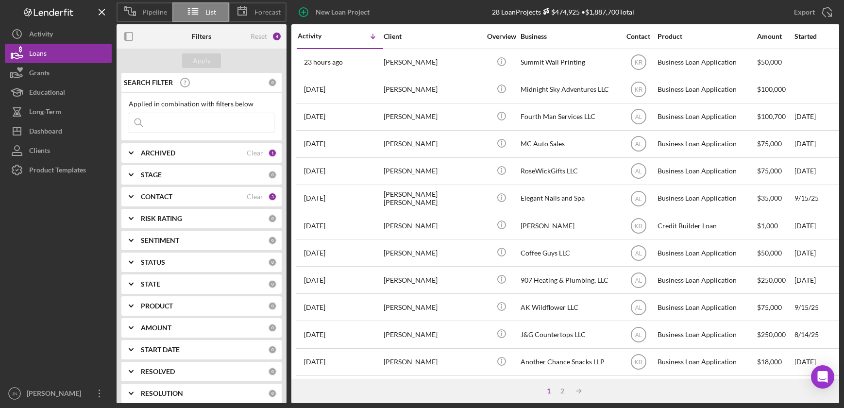  Describe the element at coordinates (58, 170) in the screenshot. I see `button: Product Templates` at that location.